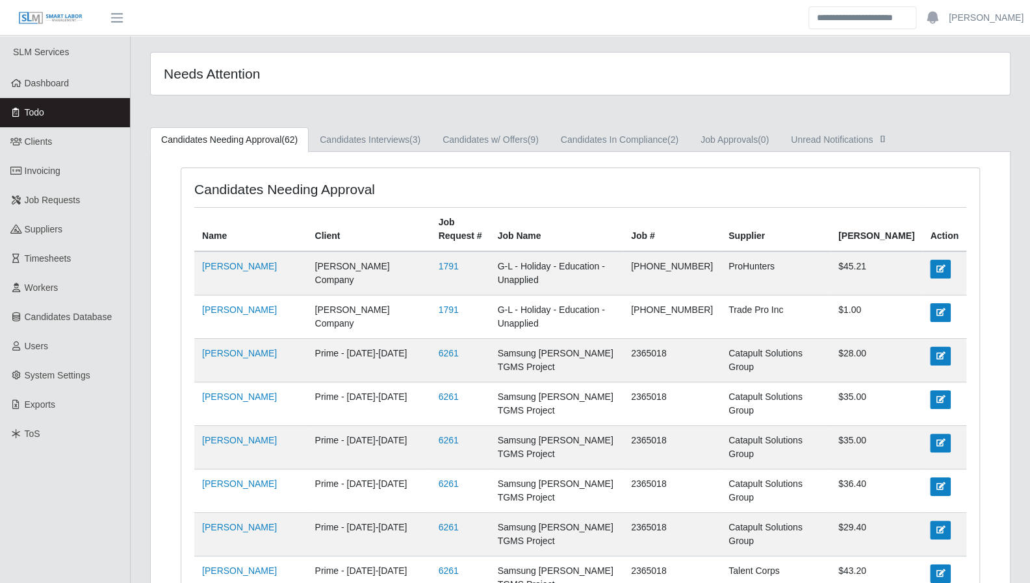 The width and height of the screenshot is (1030, 583). I want to click on th: Job #, so click(672, 230).